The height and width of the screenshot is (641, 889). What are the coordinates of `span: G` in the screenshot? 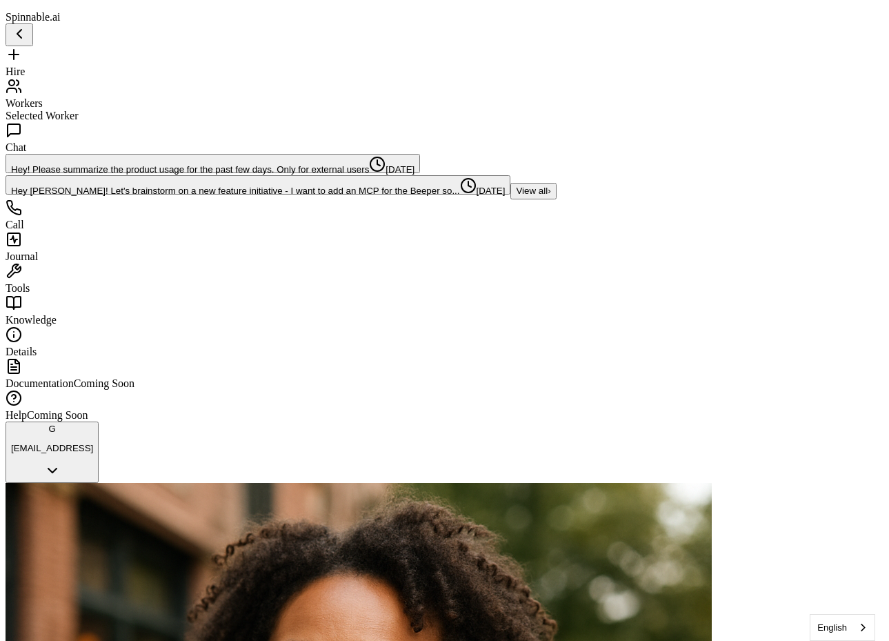 It's located at (52, 429).